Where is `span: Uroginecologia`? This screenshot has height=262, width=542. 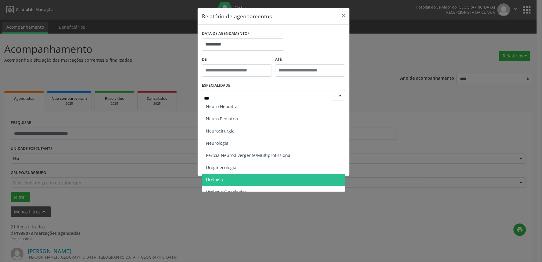
span: Uroginecologia is located at coordinates (221, 167).